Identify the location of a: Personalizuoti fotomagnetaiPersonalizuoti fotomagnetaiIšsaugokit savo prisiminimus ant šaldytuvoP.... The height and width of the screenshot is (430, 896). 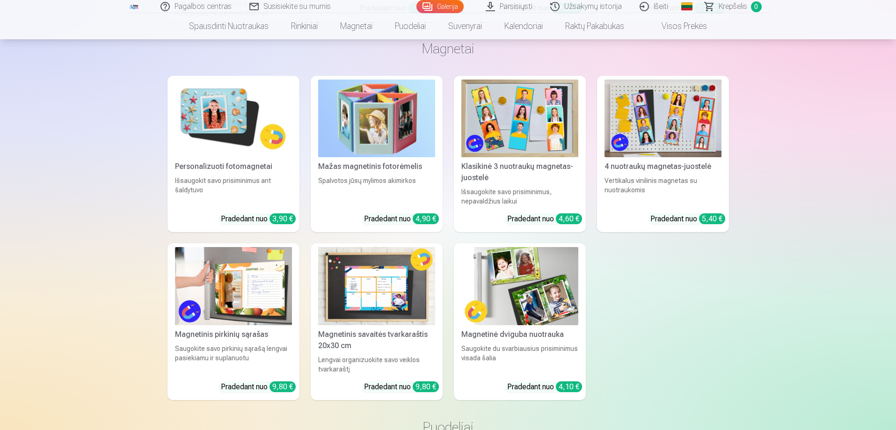
(233, 154).